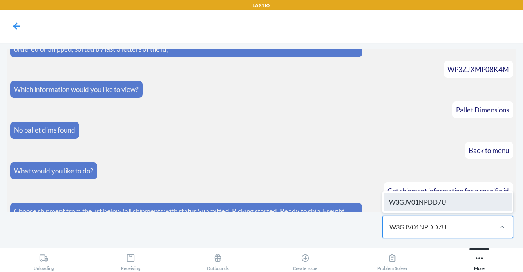 This screenshot has height=272, width=523. I want to click on button: Outbounds, so click(218, 259).